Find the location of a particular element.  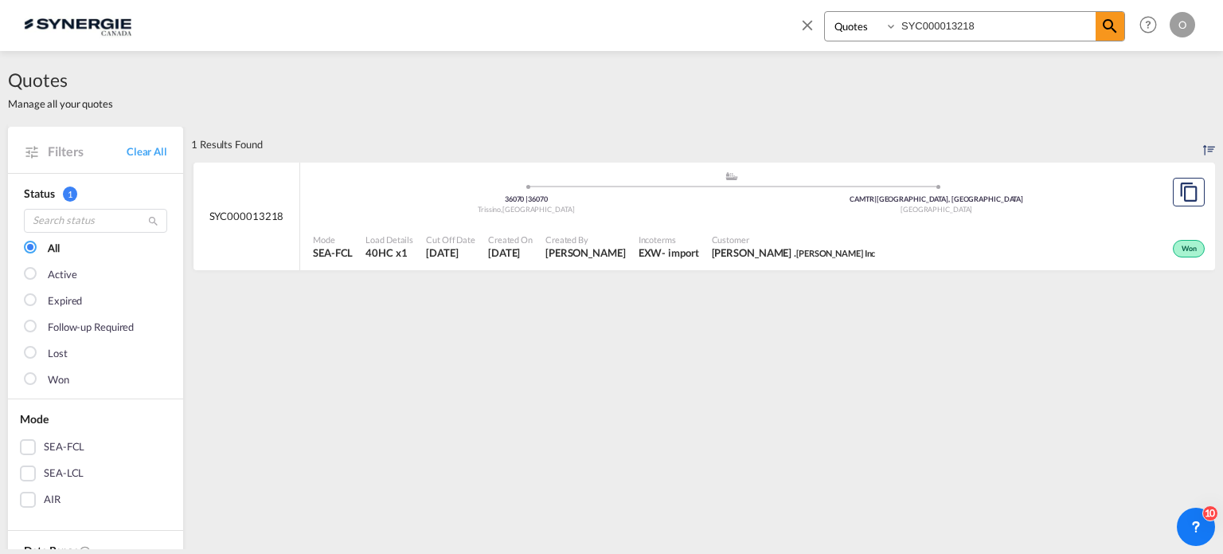

div: SEA-FCL is located at coordinates (64, 447).